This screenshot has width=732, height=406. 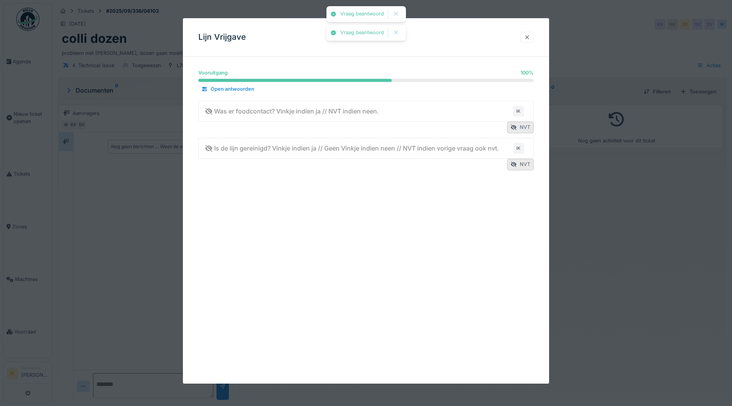 What do you see at coordinates (366, 148) in the screenshot?
I see `summary: Is de lijn gereinigd? Vinkje indien ja // Geen Vinkje indien neen // NVT indien vorige vraag ook ...` at bounding box center [366, 148].